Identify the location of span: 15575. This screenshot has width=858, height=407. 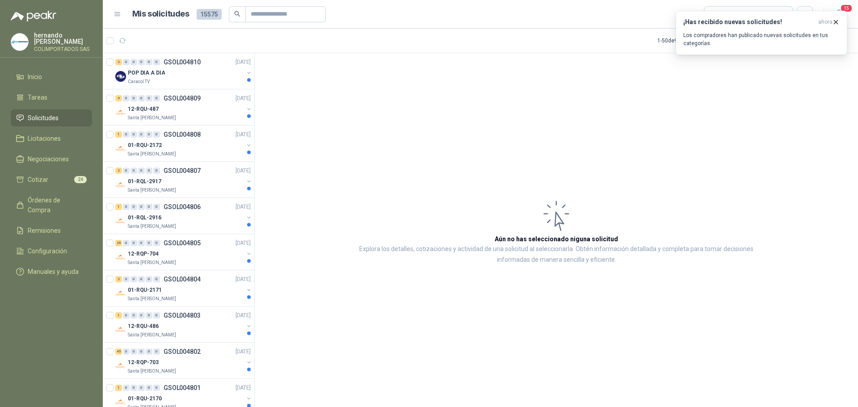
(209, 14).